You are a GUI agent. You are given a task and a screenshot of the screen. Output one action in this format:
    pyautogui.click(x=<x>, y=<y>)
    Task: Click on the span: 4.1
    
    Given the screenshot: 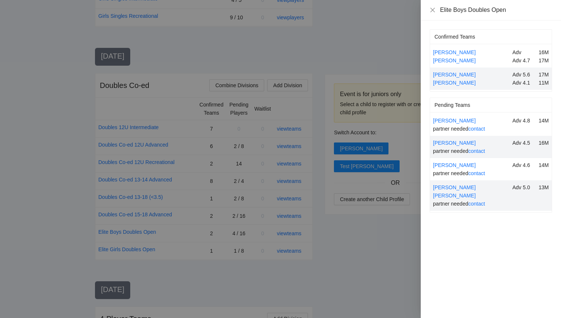 What is the action you would take?
    pyautogui.click(x=526, y=83)
    